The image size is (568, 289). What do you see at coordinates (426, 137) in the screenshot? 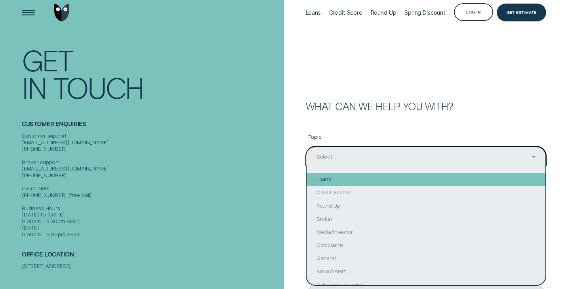
I see `label: Topic` at bounding box center [426, 137].